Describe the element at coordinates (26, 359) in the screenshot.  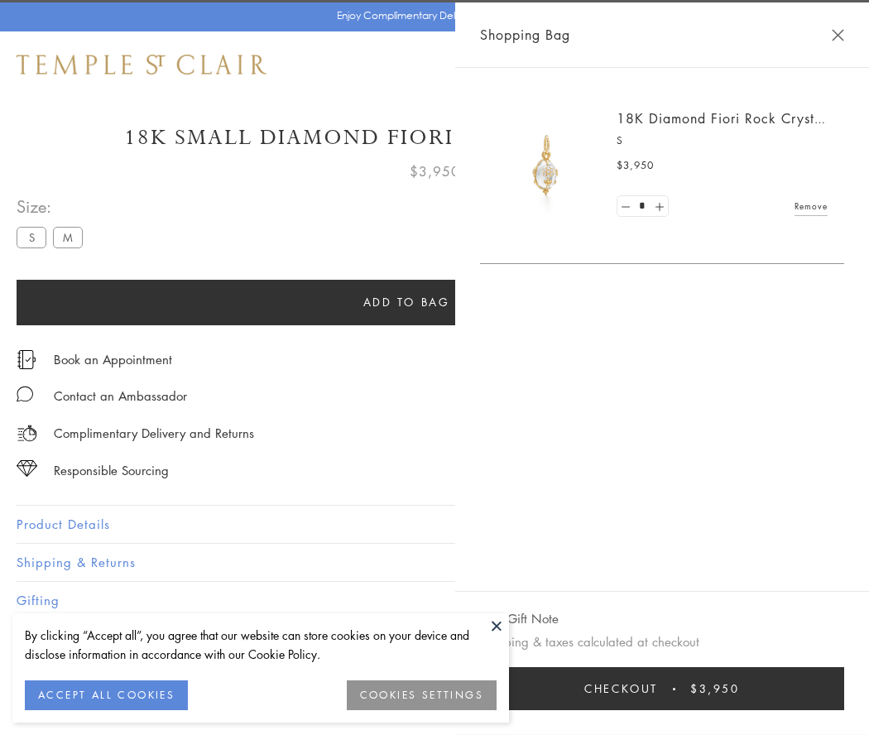
I see `img: icon_appointment.svg` at that location.